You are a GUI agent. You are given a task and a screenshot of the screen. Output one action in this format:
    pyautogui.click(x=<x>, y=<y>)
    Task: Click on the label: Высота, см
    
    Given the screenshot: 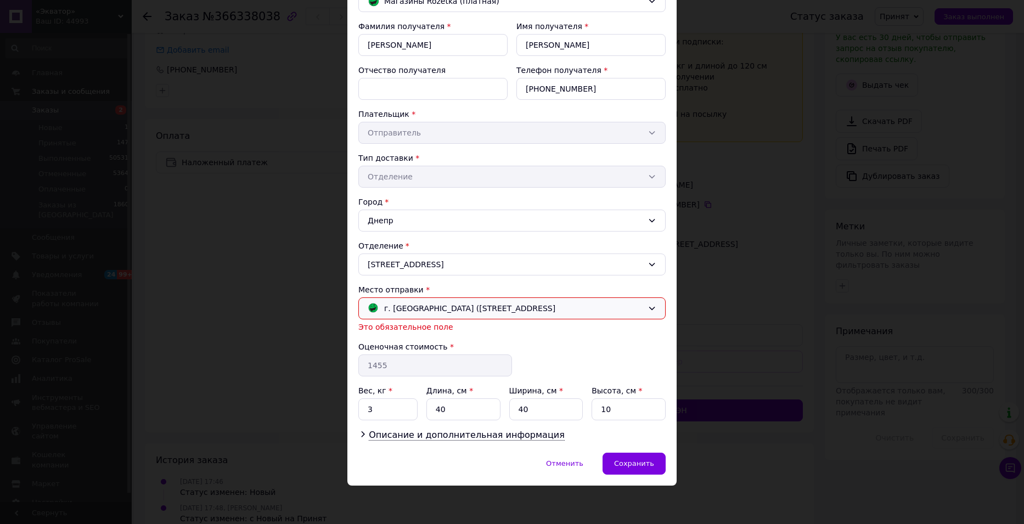 What is the action you would take?
    pyautogui.click(x=617, y=391)
    